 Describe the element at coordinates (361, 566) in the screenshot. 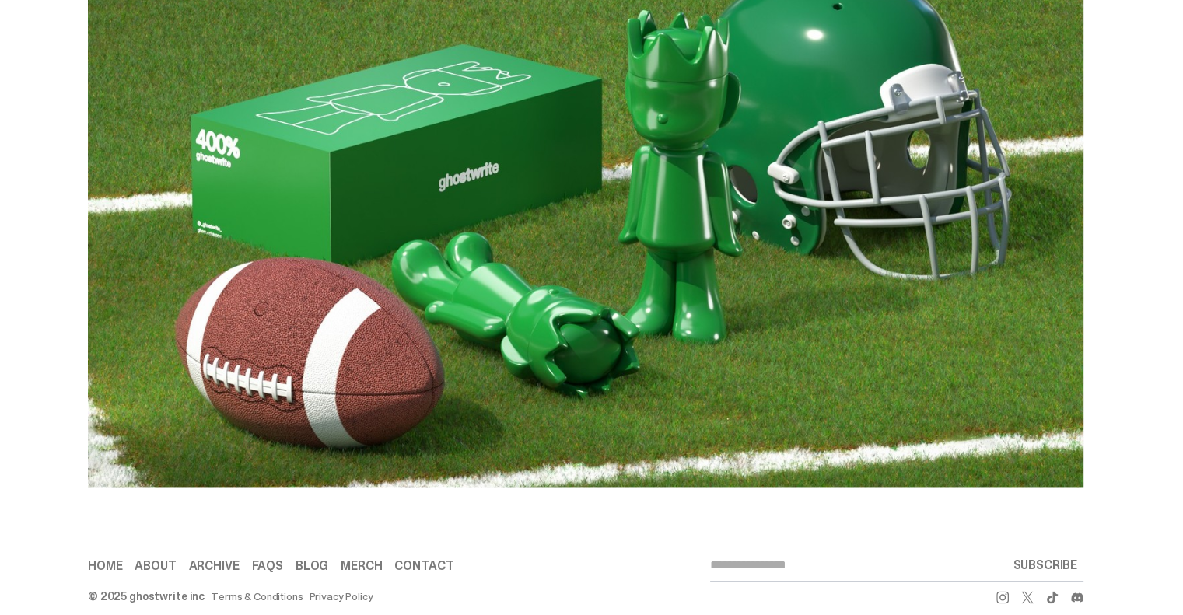

I see `a: Merch` at that location.